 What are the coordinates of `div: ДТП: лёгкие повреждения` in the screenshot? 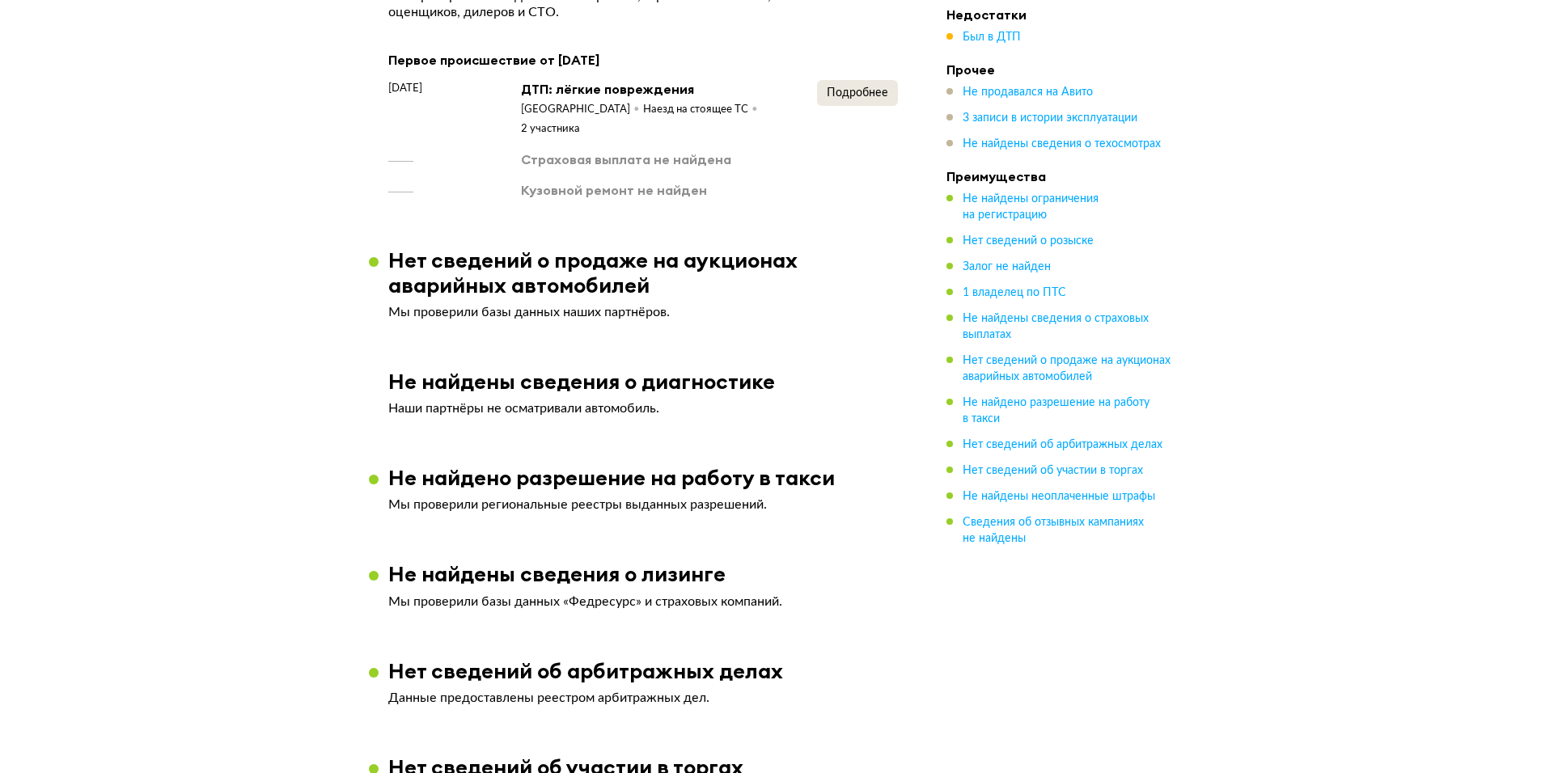 It's located at (669, 89).